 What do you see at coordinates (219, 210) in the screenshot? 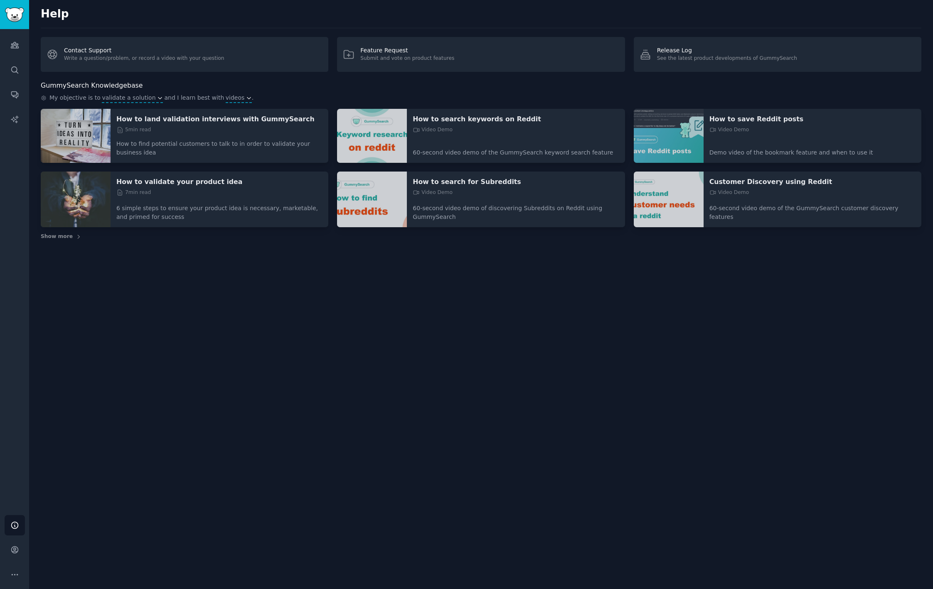
I see `p: 6 simple steps to ensure your product idea is necessary, marketable, and primed for success` at bounding box center [219, 210].